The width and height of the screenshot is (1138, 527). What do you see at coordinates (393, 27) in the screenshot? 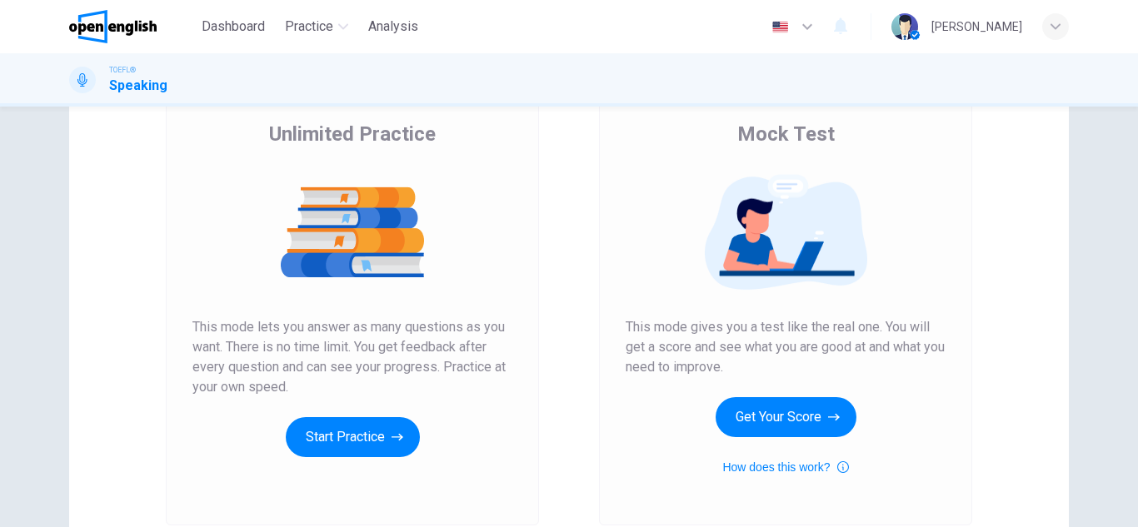
I see `button: Analysis` at bounding box center [393, 27].